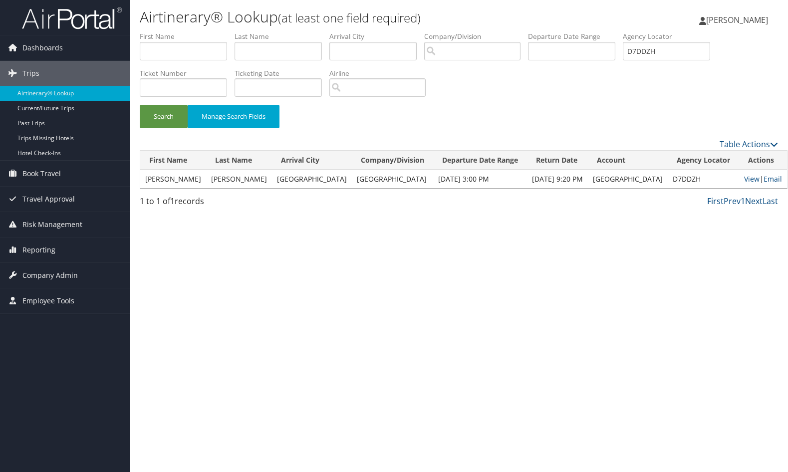 The height and width of the screenshot is (472, 788). Describe the element at coordinates (715, 201) in the screenshot. I see `a: First` at that location.